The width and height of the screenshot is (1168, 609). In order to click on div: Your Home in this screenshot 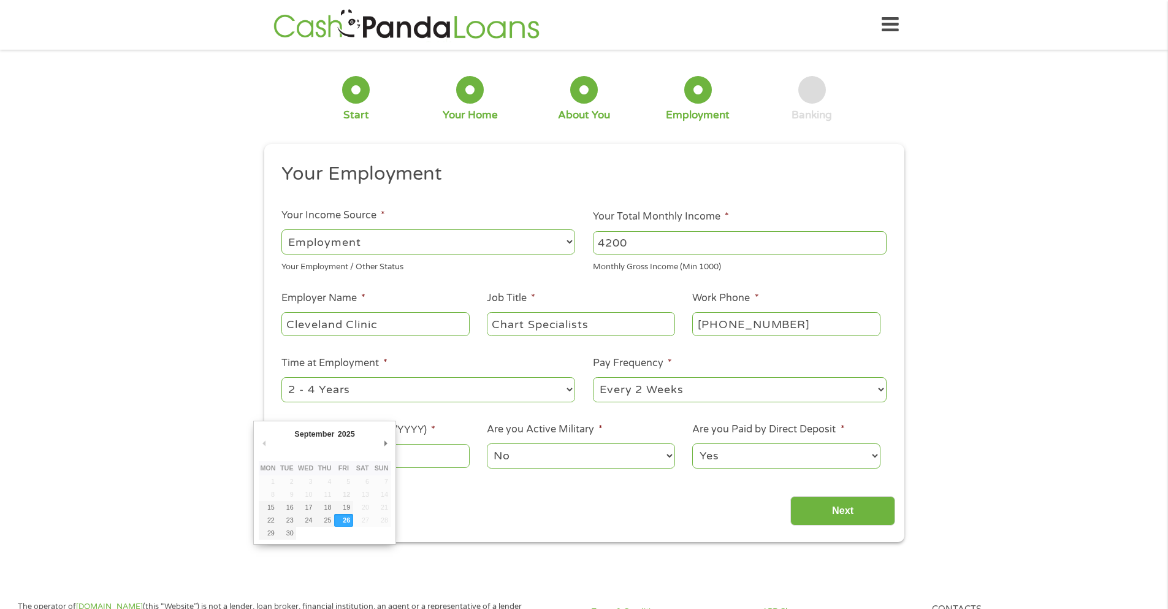, I will do `click(470, 115)`.